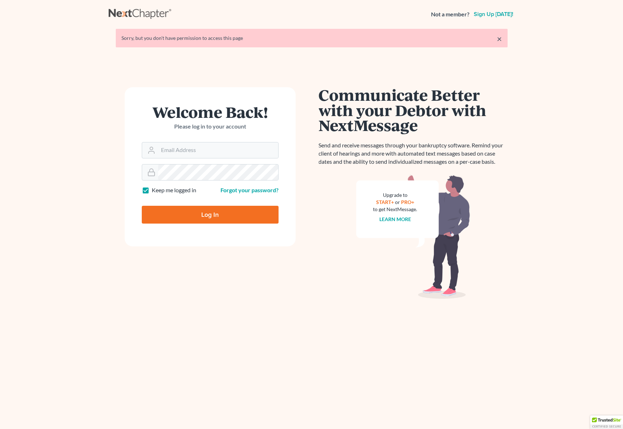 The height and width of the screenshot is (429, 623). I want to click on div: Sorry, but you don't have permission to access this page, so click(312, 38).